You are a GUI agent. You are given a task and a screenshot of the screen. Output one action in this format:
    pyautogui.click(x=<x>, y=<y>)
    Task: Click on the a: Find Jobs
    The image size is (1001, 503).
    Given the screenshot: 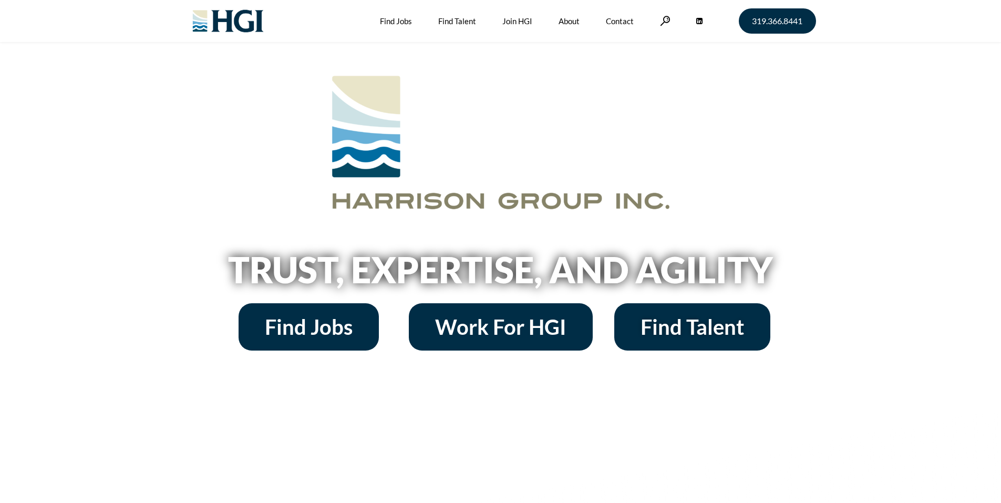 What is the action you would take?
    pyautogui.click(x=309, y=327)
    